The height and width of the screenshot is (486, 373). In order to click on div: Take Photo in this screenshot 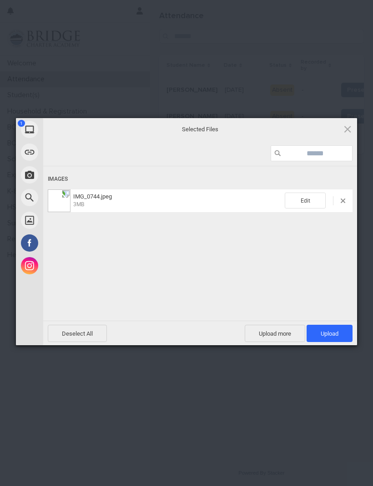, I will do `click(70, 175)`.